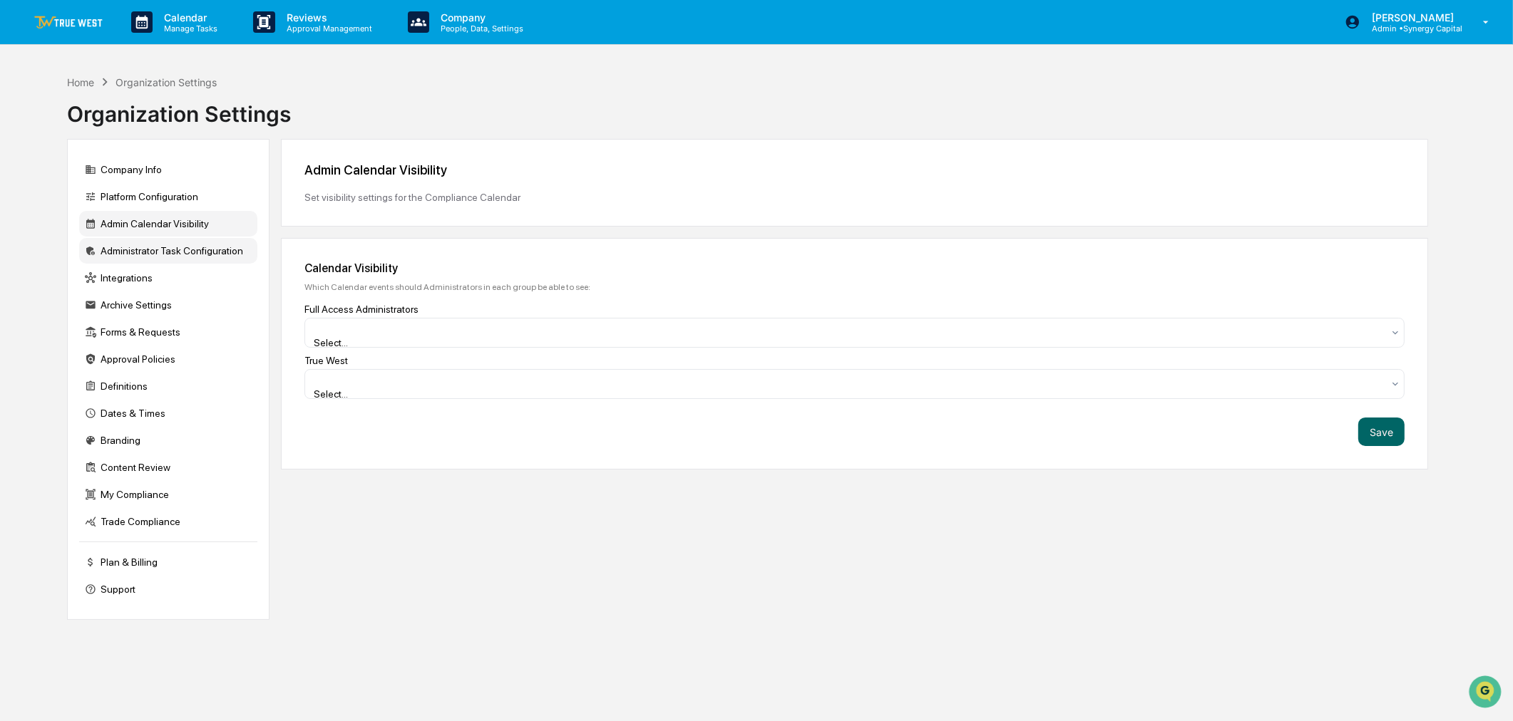 The image size is (1513, 721). What do you see at coordinates (188, 29) in the screenshot?
I see `p: Manage Tasks` at bounding box center [188, 29].